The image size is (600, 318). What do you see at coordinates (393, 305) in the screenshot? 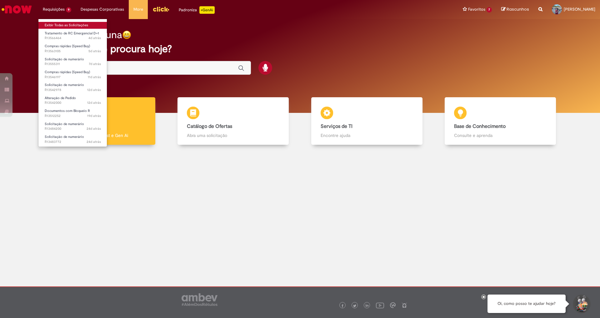
I see `img: logo_footer_workplace.png` at bounding box center [393, 305].